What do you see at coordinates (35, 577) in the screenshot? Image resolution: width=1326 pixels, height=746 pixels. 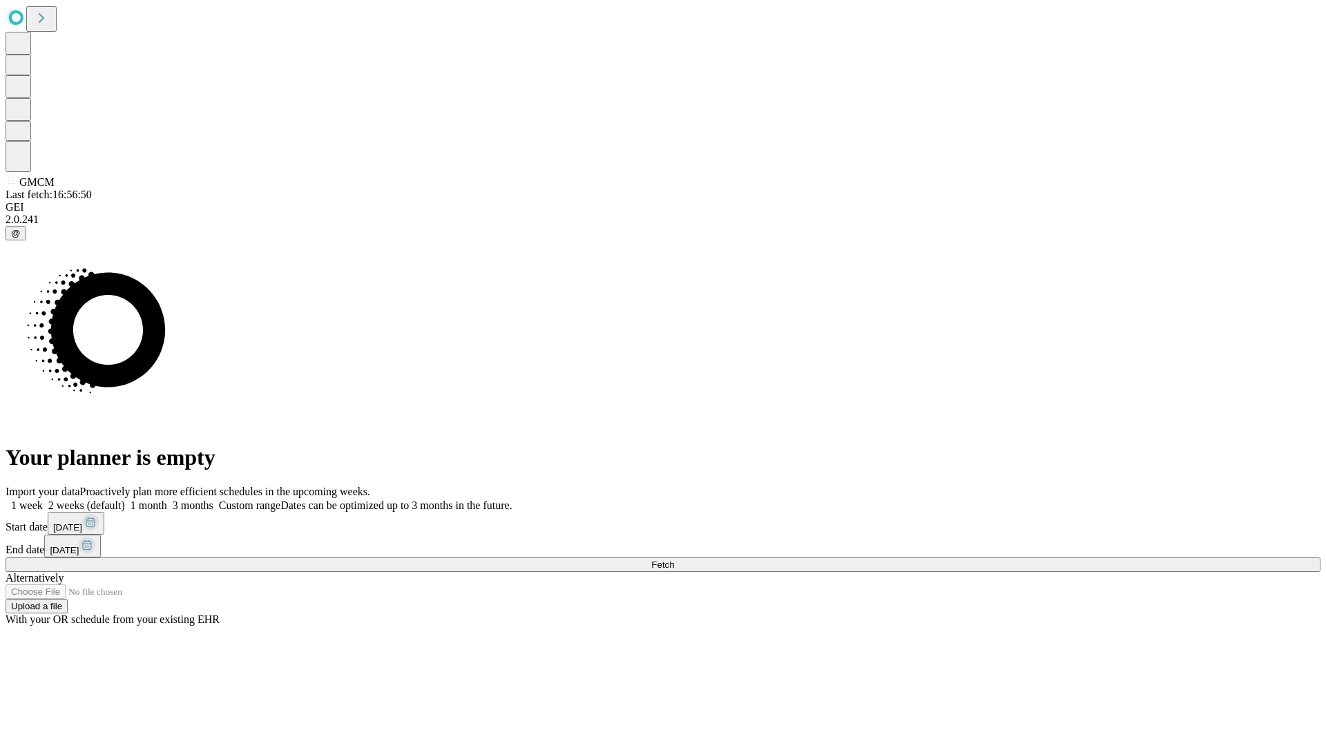 I see `span: Alternatively` at bounding box center [35, 577].